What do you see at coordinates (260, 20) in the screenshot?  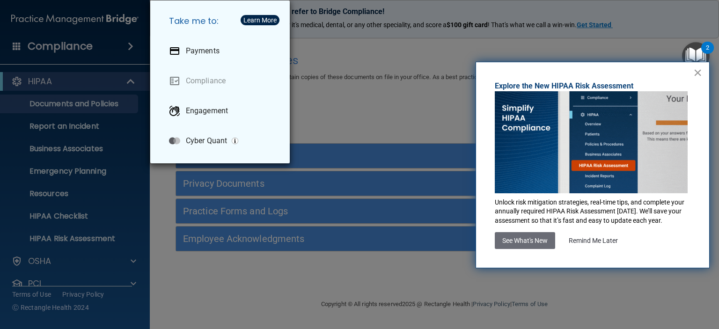 I see `button: Learn More` at bounding box center [260, 20].